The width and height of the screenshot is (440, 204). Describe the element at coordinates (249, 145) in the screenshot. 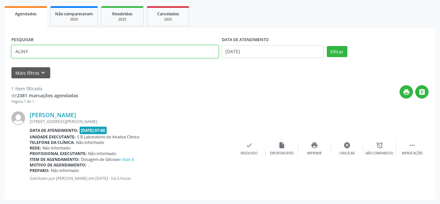

I see `i: check` at that location.